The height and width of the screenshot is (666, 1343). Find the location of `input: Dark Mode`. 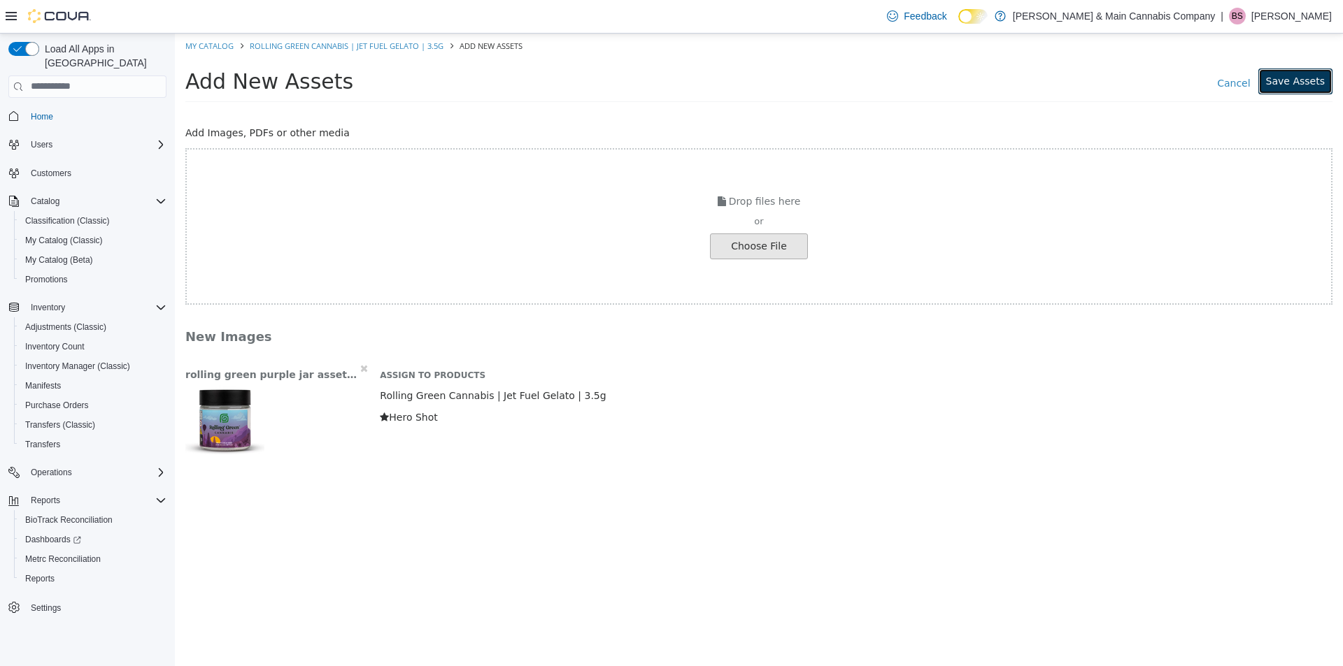

input: Dark Mode is located at coordinates (973, 16).